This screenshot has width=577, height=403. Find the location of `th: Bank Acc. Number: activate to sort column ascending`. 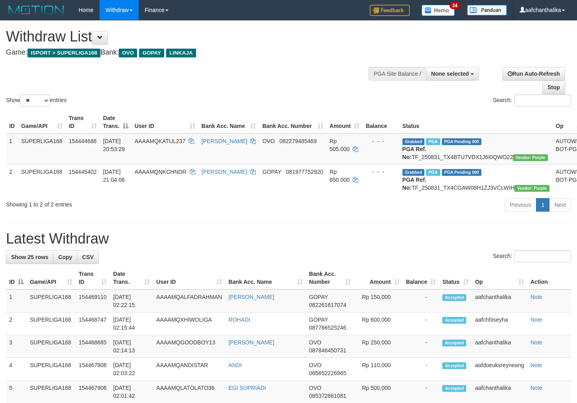

th: Bank Acc. Number: activate to sort column ascending is located at coordinates (330, 278).